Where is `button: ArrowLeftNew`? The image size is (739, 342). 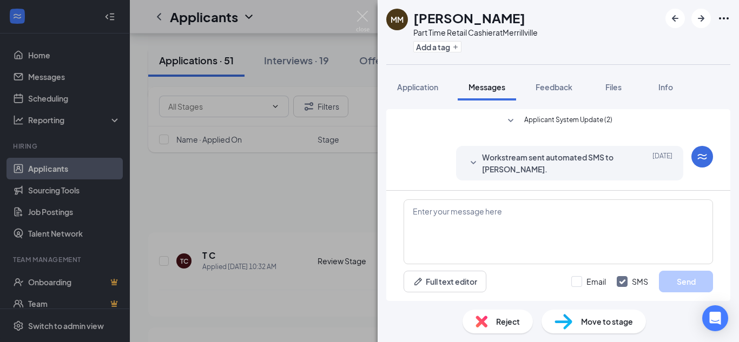
button: ArrowLeftNew is located at coordinates (675, 18).